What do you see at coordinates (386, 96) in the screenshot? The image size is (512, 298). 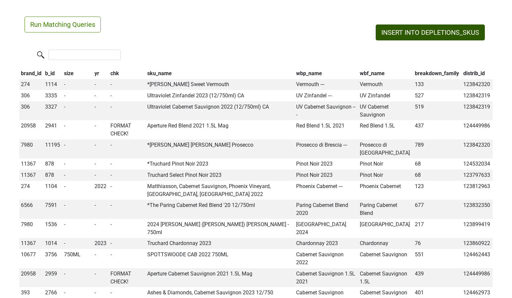 I see `td: UV Zinfandel` at bounding box center [386, 96].